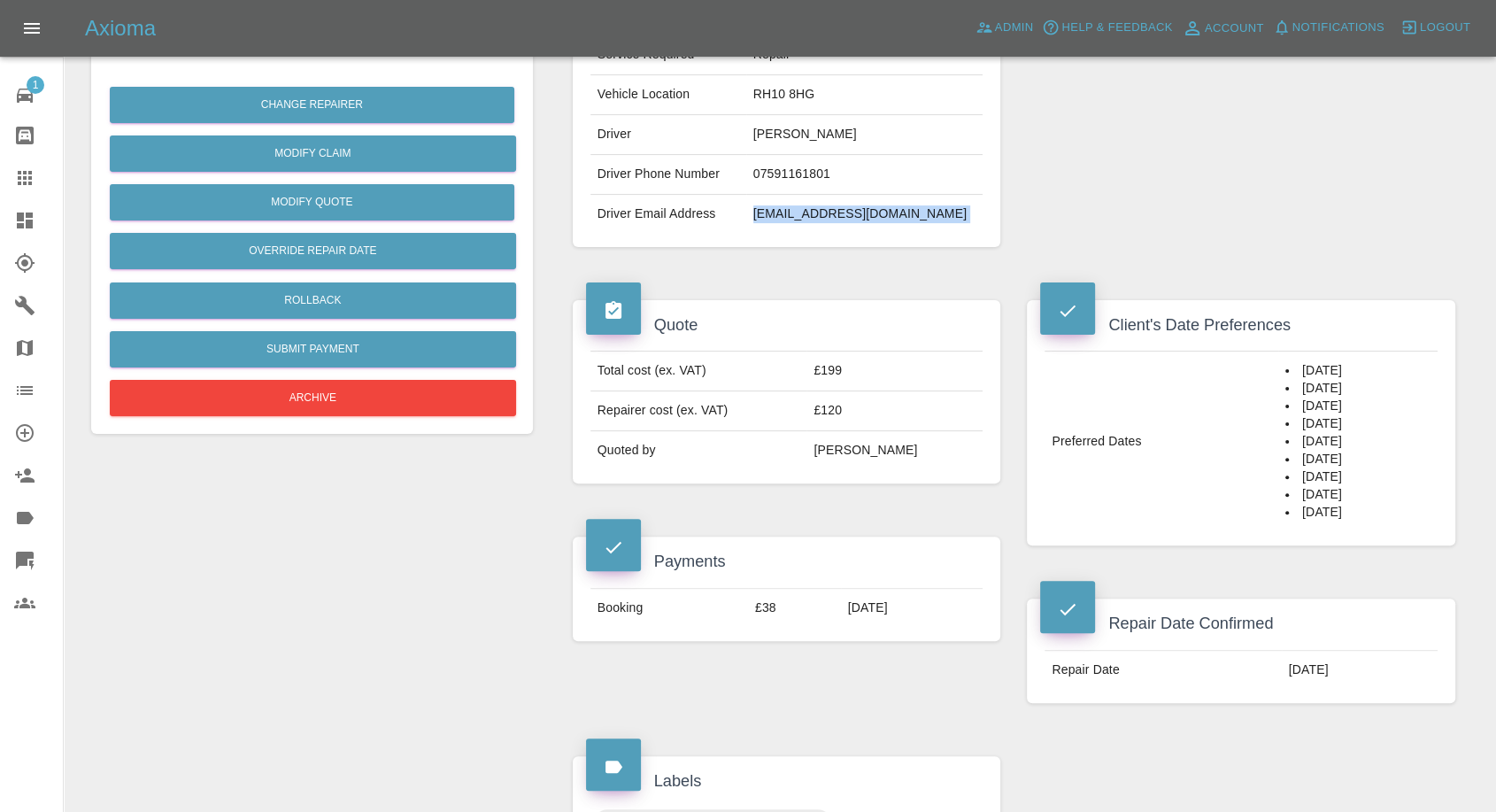 This screenshot has height=812, width=1496. I want to click on h4: Repair Date Confirmed, so click(1242, 624).